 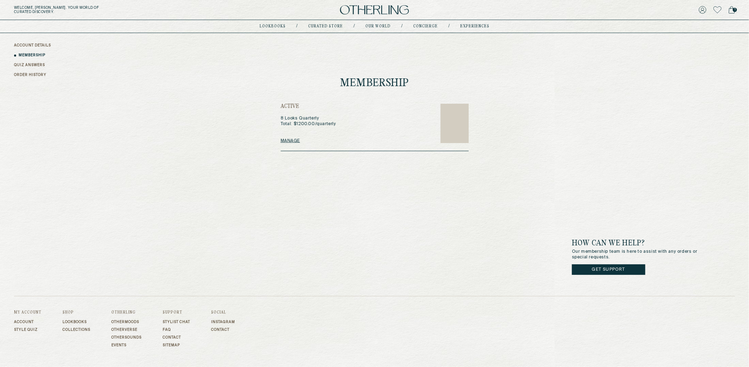 I want to click on a: Manage, so click(x=291, y=141).